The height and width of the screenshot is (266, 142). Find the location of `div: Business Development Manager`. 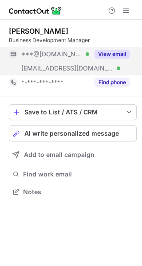

div: Business Development Manager is located at coordinates (73, 40).